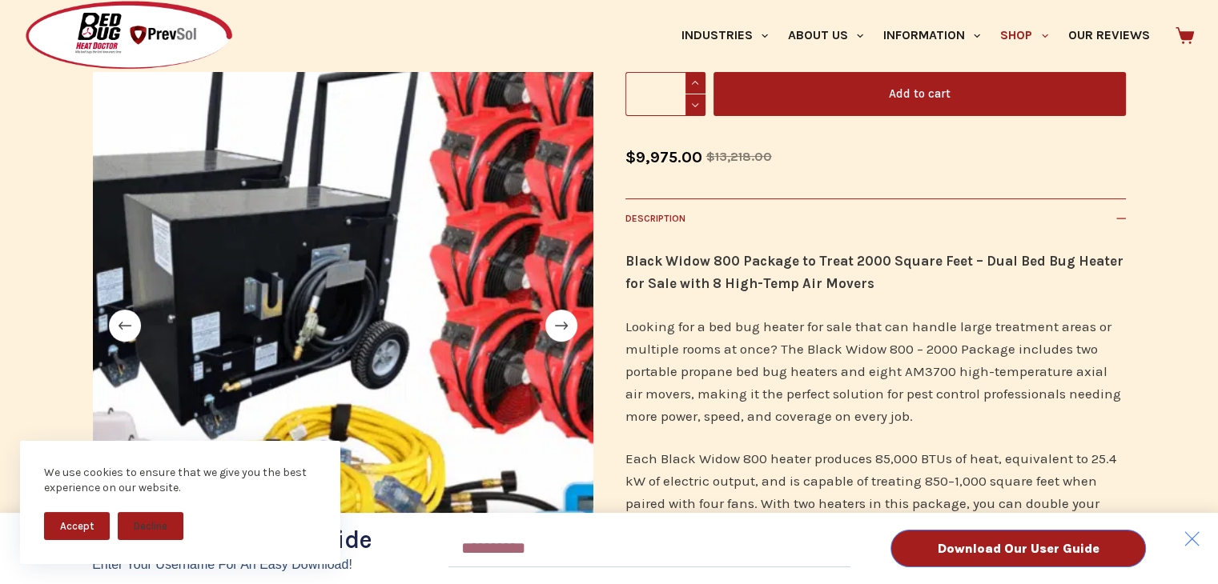  I want to click on span: Download Our User Guide, so click(1017, 549).